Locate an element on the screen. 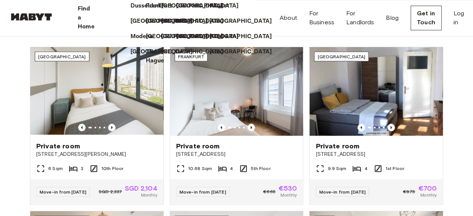 This screenshot has height=216, width=473. a: For Business is located at coordinates (322, 18).